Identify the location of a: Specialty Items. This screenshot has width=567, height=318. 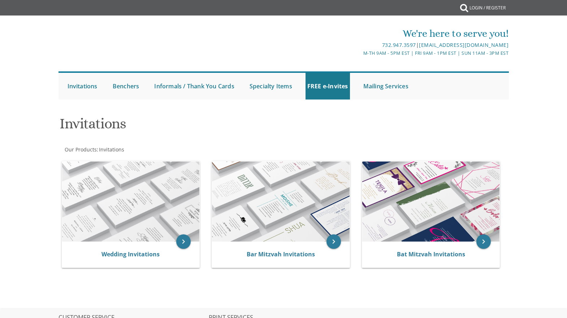
(271, 86).